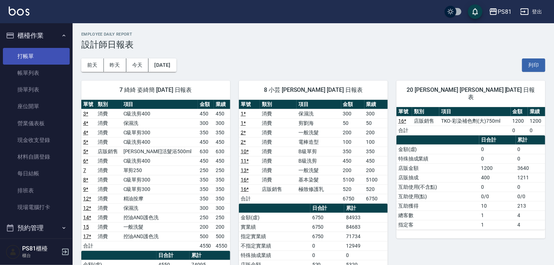 Image resolution: width=554 pixels, height=265 pixels. Describe the element at coordinates (115, 65) in the screenshot. I see `button: 昨天` at that location.